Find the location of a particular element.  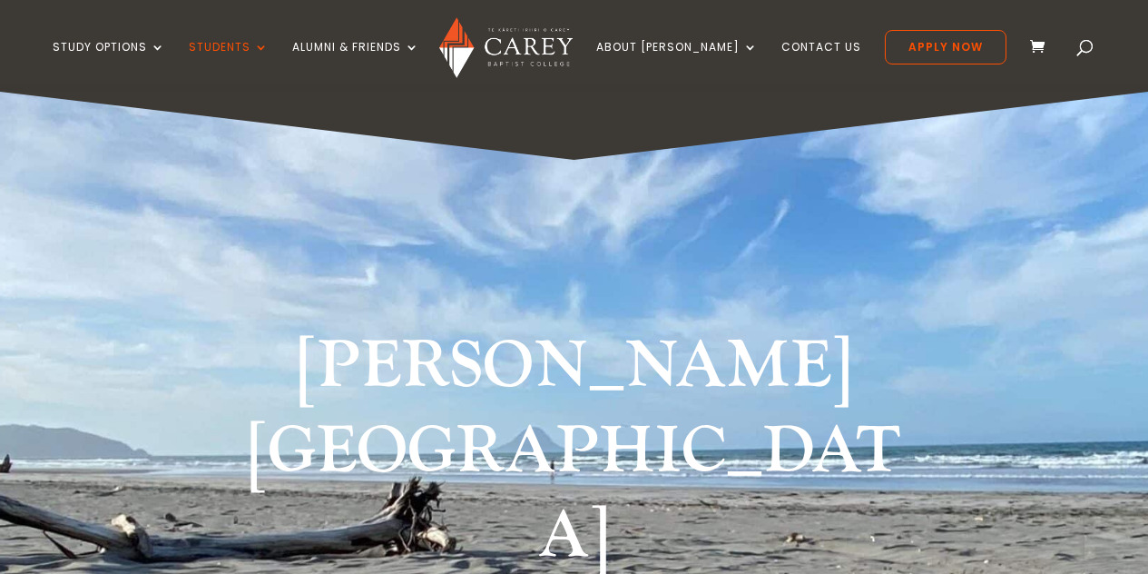

a: Alumni & Friends is located at coordinates (356, 62).